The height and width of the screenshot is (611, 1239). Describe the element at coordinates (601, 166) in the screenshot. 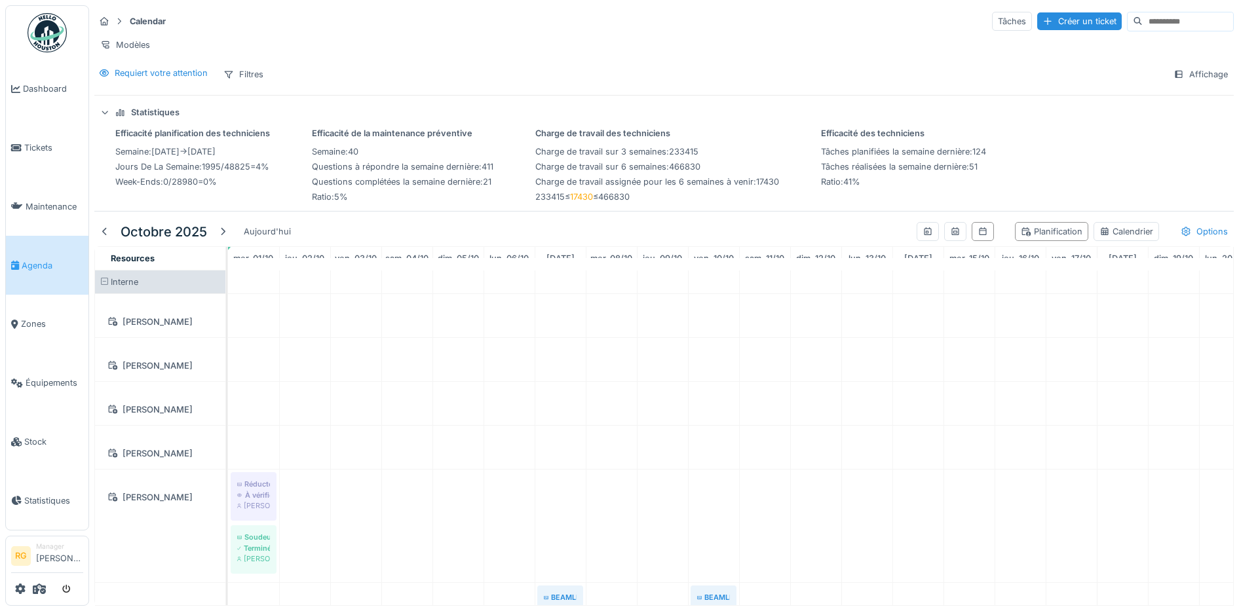

I see `span: Charge de travail sur 6 semaines` at that location.